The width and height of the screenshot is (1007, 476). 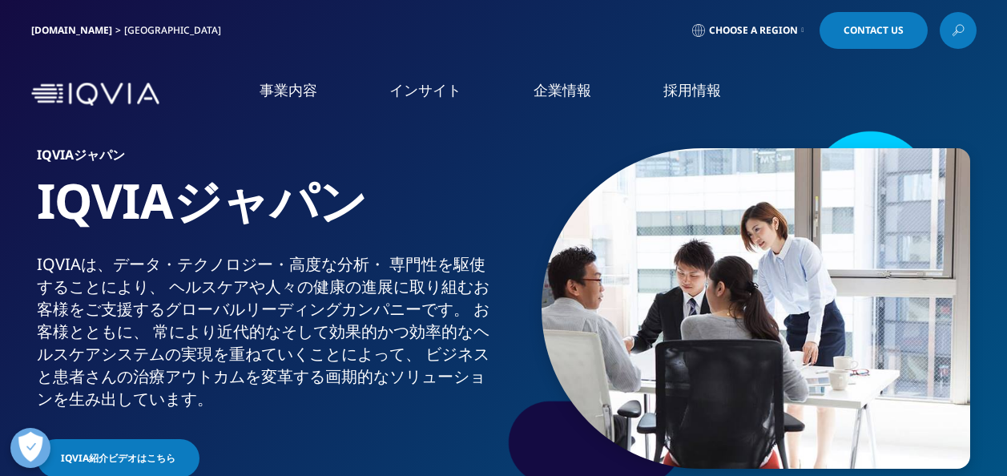 What do you see at coordinates (755, 308) in the screenshot?
I see `img: 873_asian-businesspeople-meeting-in-office.jpg` at bounding box center [755, 308].